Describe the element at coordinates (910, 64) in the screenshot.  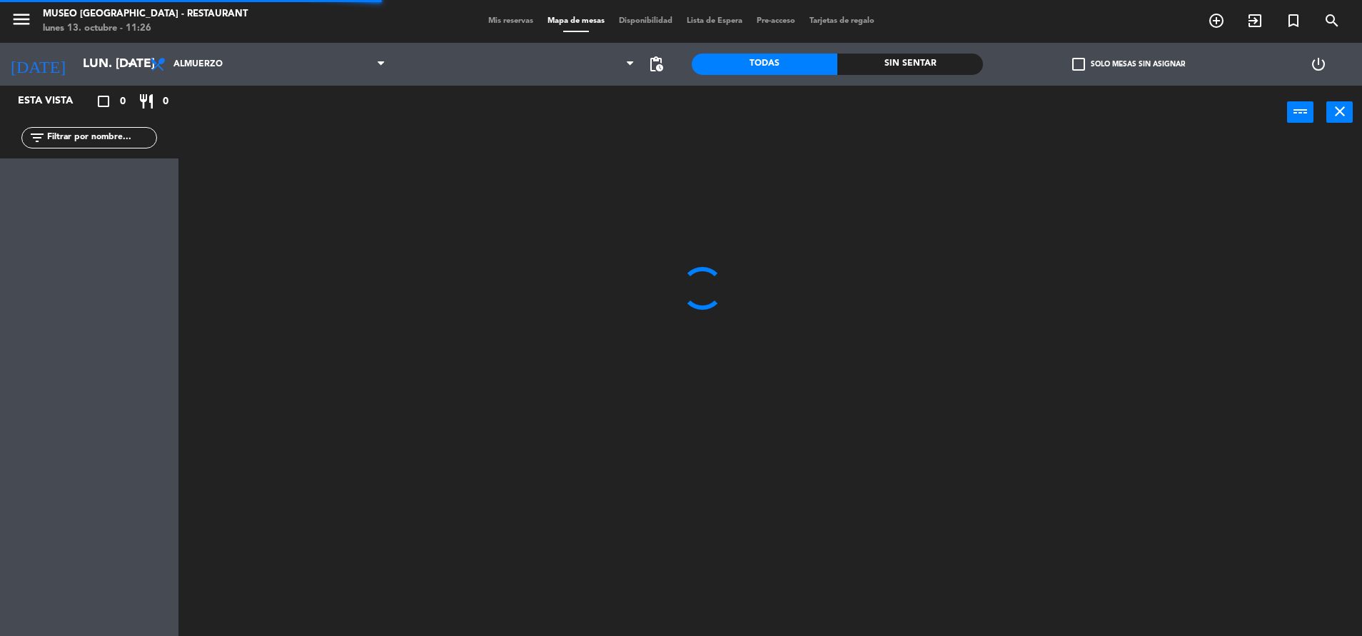
I see `div: Sin sentar` at that location.